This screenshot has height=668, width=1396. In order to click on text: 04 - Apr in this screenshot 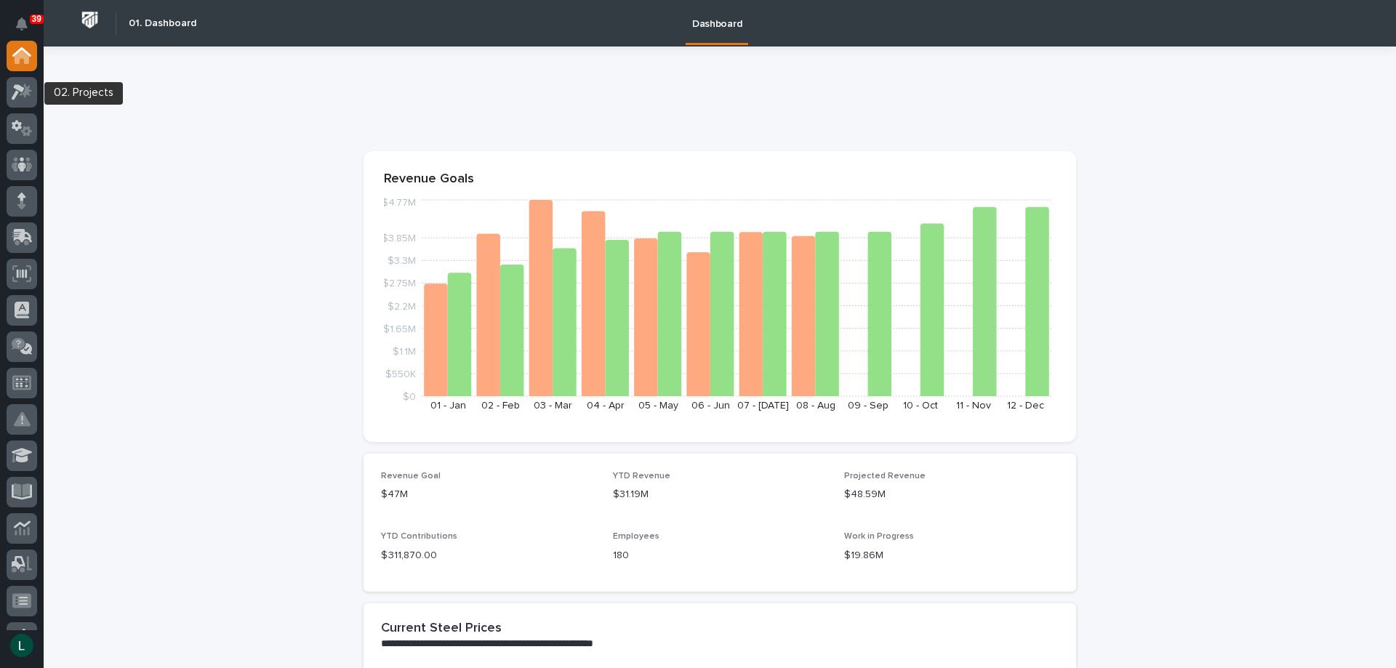, I will do `click(606, 406)`.